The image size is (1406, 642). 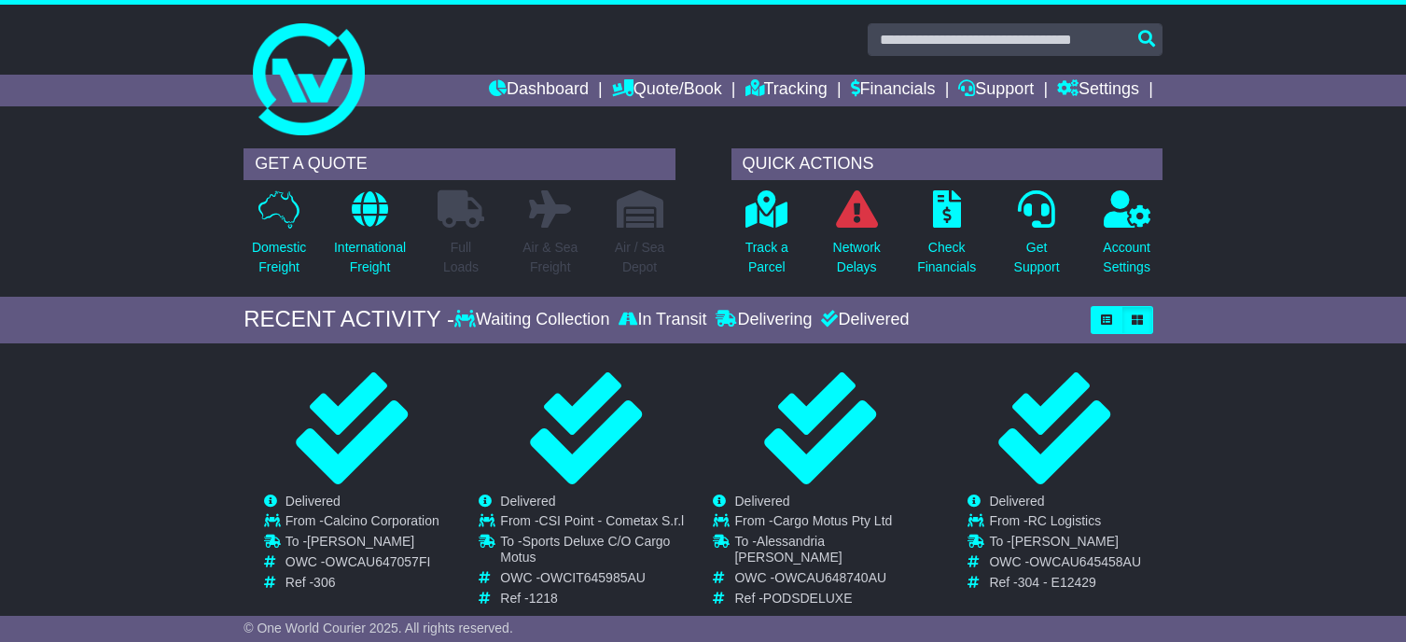 What do you see at coordinates (767, 257) in the screenshot?
I see `p: Track a Parcel` at bounding box center [767, 257].